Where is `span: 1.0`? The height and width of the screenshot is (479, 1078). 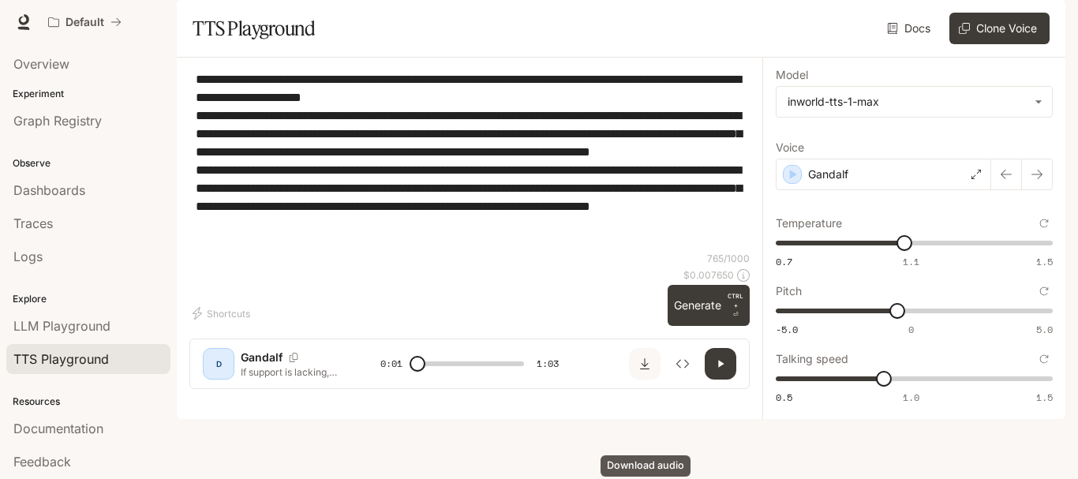 span: 1.0 is located at coordinates (911, 397).